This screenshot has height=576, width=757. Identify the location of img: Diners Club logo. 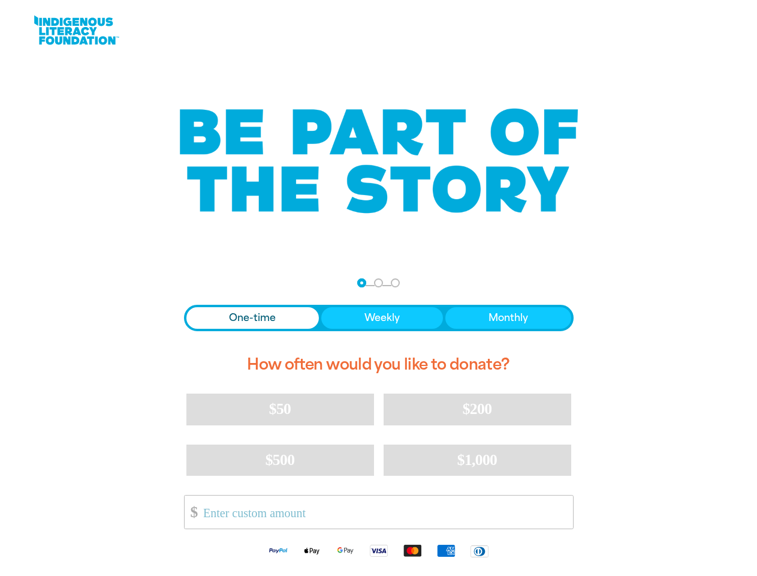
(480, 551).